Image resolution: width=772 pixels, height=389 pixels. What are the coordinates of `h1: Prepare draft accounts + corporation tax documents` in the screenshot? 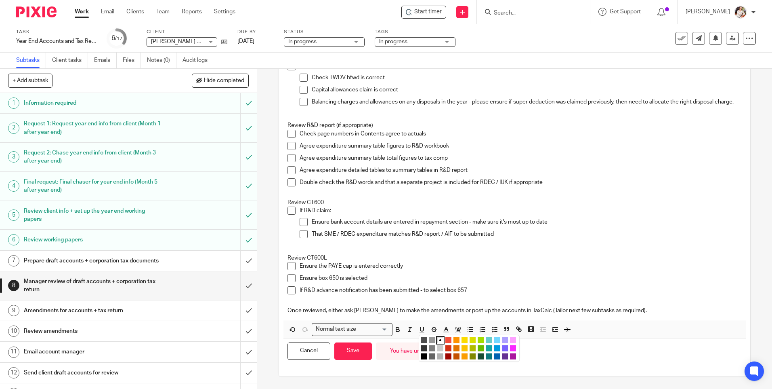 It's located at (93, 261).